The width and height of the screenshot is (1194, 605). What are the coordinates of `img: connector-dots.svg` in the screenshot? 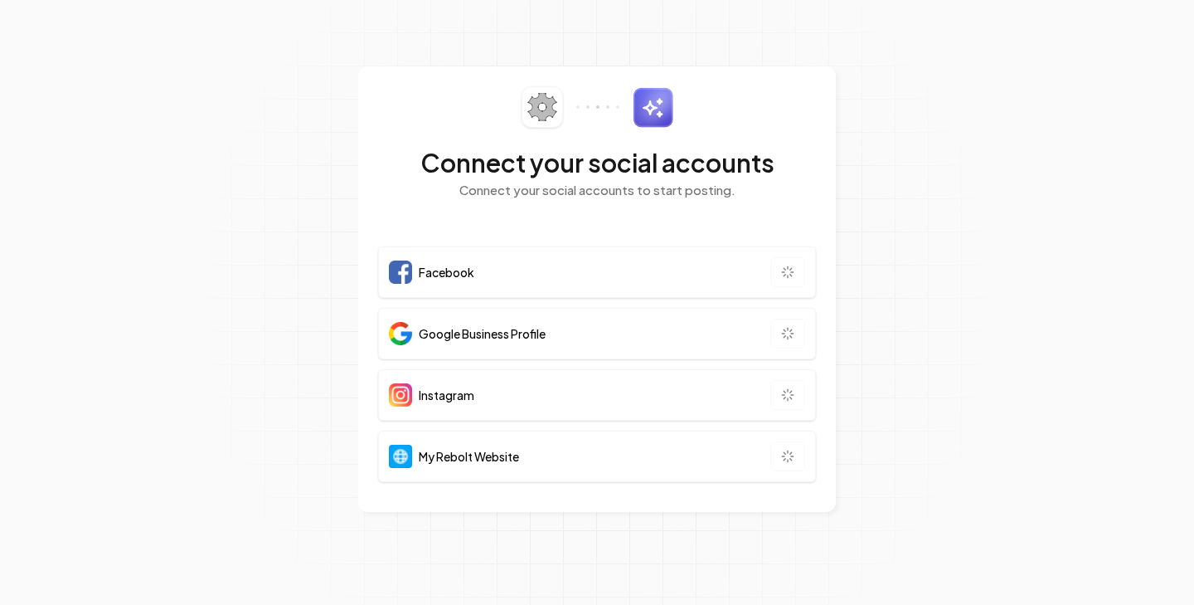 It's located at (598, 107).